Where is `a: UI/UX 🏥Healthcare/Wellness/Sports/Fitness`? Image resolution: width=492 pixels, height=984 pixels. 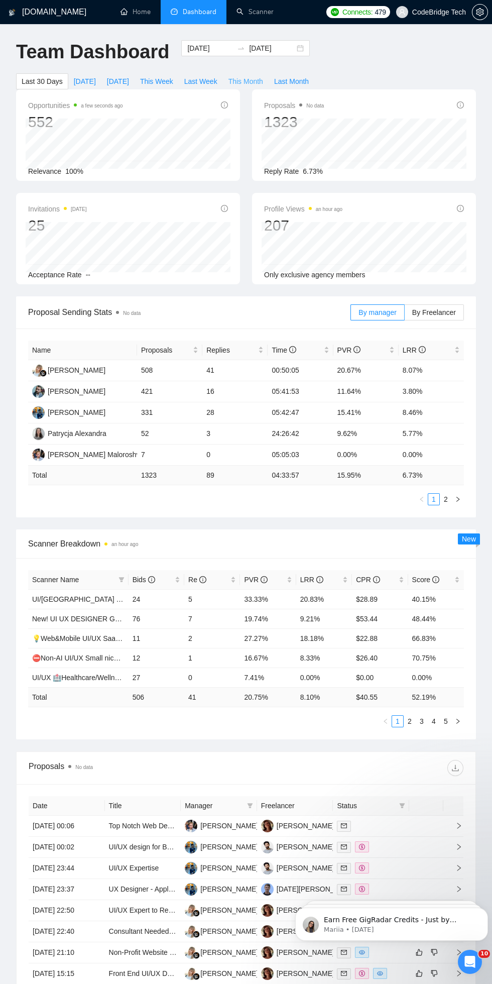 a: UI/UX 🏥Healthcare/Wellness/Sports/Fitness is located at coordinates (102, 678).